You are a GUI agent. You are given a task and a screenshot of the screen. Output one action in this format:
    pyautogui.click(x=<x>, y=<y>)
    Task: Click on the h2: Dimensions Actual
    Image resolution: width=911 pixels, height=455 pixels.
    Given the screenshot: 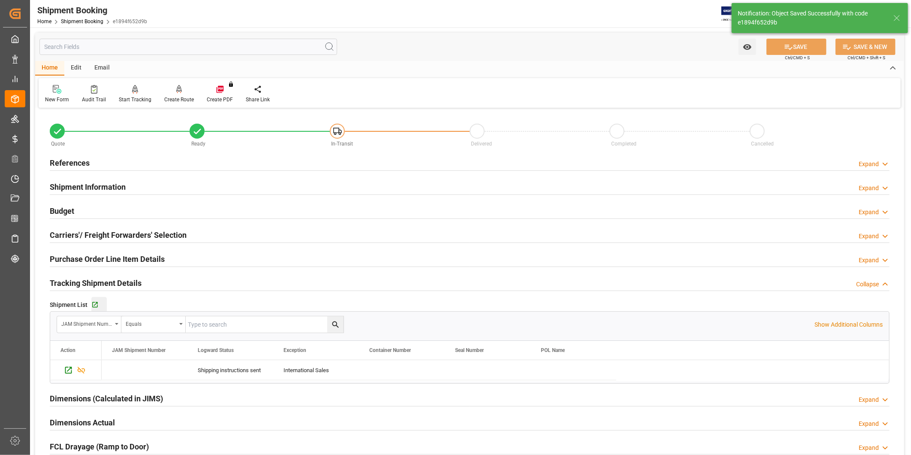 What is the action you would take?
    pyautogui.click(x=82, y=422)
    